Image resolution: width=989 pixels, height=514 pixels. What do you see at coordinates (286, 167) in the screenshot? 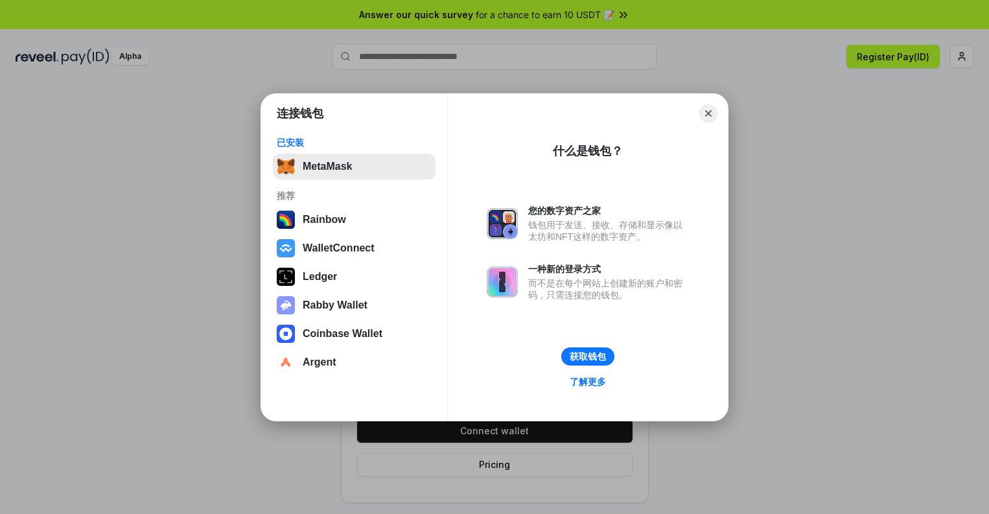
I see `img: svg+xml,%3Csvg%20fill%3D%22none%22%20height%3D%2233%22%20viewBox%3D%220%200%2035%2033%22%20width%...` at bounding box center [286, 167].